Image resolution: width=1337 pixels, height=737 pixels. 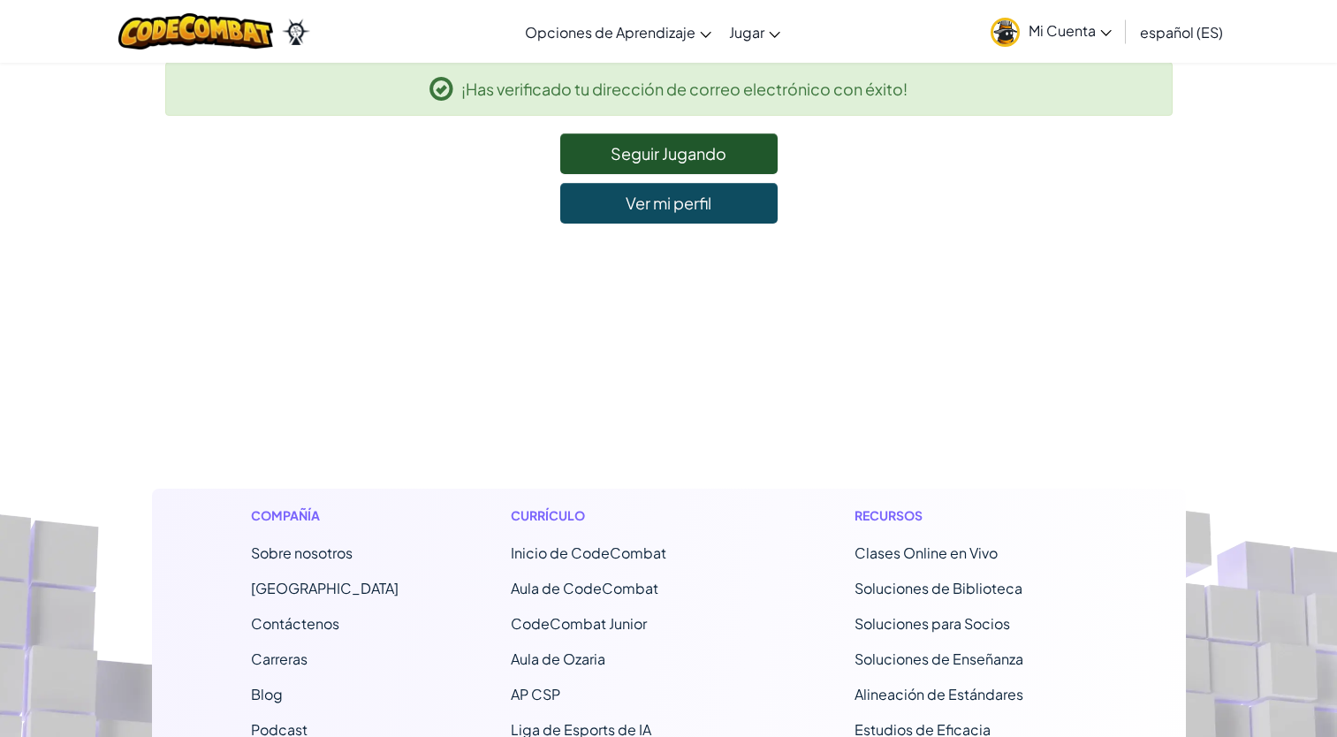 What do you see at coordinates (971, 515) in the screenshot?
I see `h1: Recursos` at bounding box center [971, 515].